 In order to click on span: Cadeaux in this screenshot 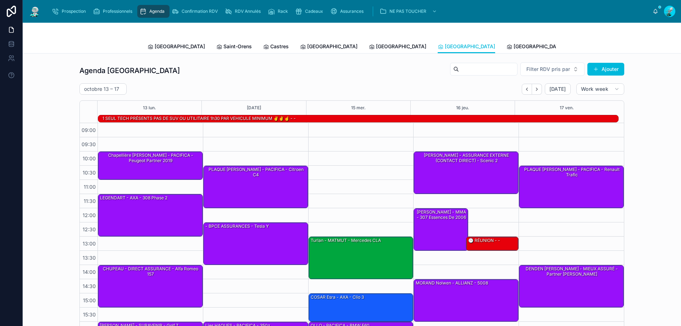, I will do `click(314, 11)`.